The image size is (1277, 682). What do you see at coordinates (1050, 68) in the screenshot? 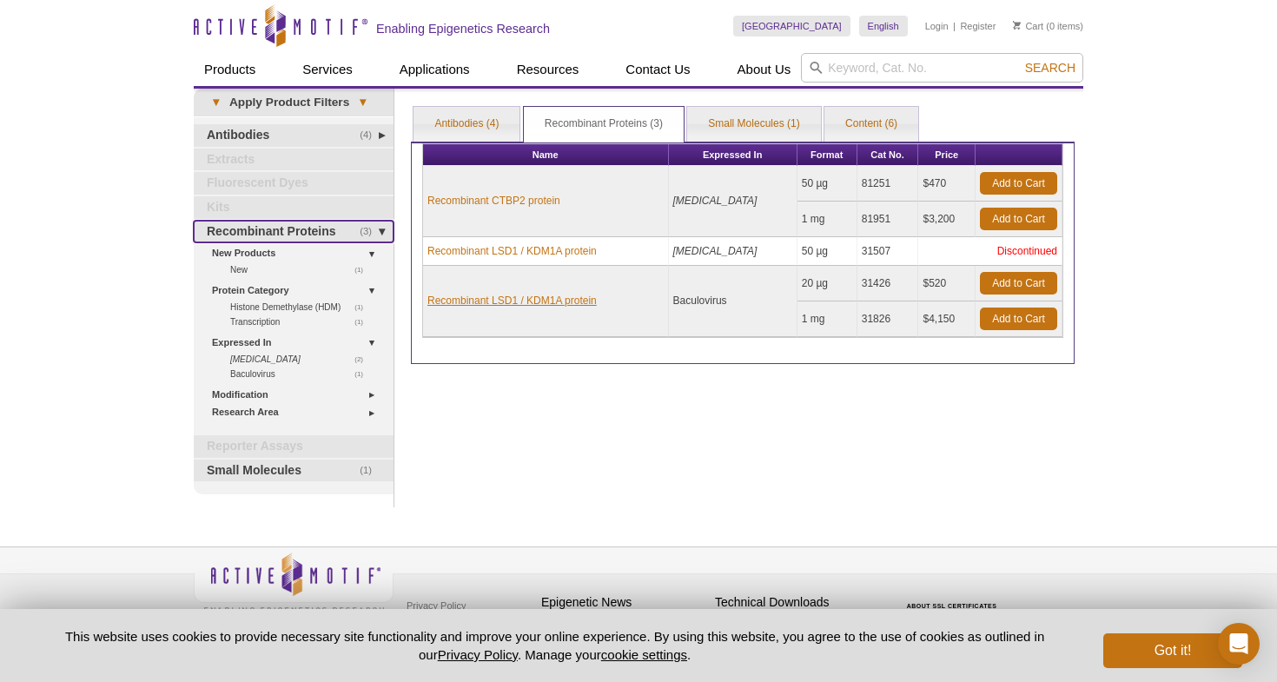
I see `span: Search` at bounding box center [1050, 68].